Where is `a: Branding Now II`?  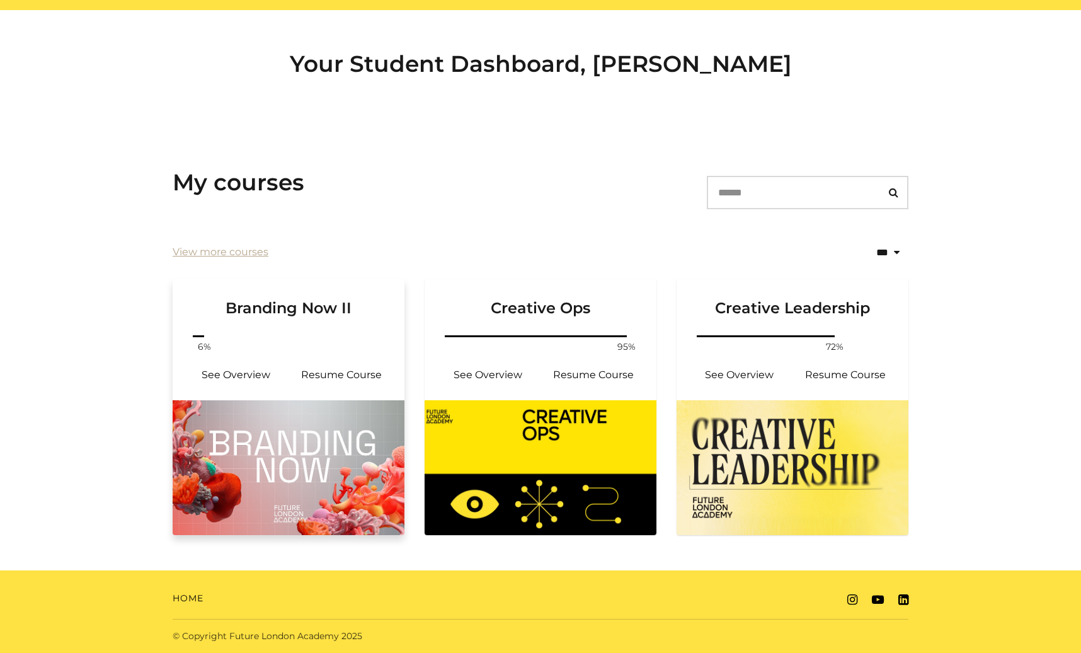 a: Branding Now II is located at coordinates (289, 306).